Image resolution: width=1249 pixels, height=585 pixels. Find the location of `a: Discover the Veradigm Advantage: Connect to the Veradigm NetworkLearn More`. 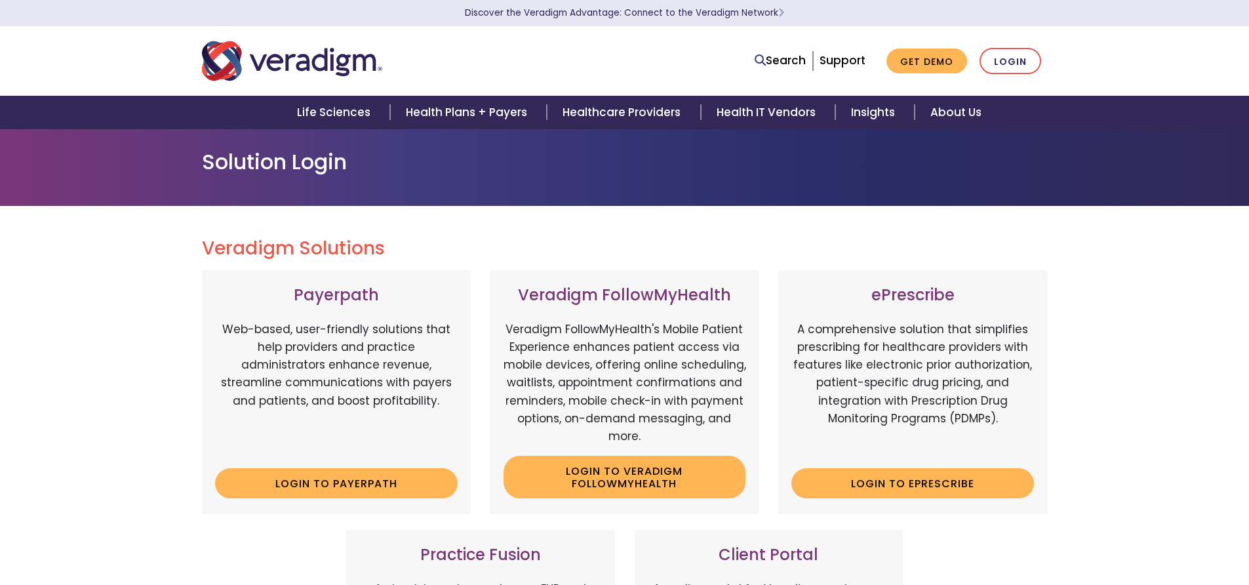

a: Discover the Veradigm Advantage: Connect to the Veradigm NetworkLearn More is located at coordinates (624, 12).